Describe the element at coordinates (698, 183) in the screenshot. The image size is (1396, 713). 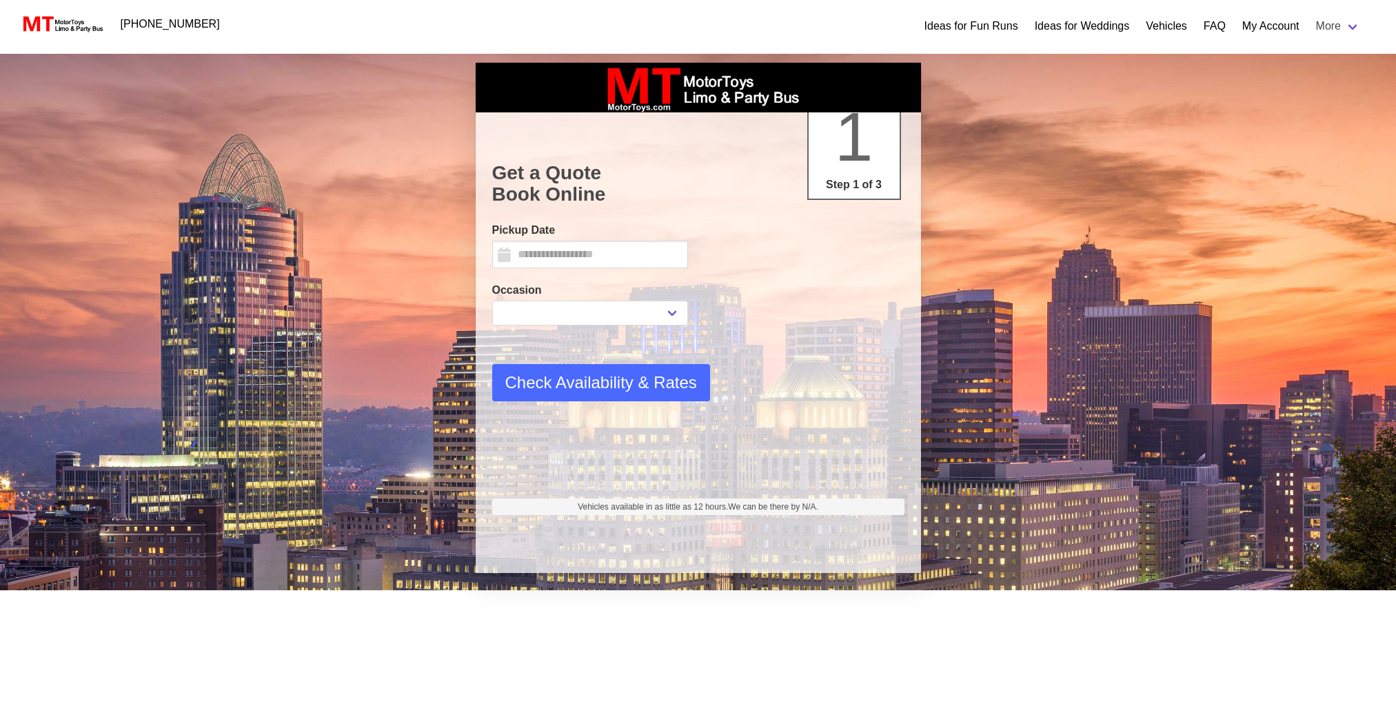
I see `h1: Get a Quote Book Online` at that location.